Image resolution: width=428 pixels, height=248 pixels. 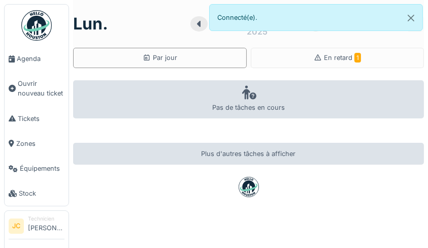 I want to click on a: Stock, so click(x=37, y=193).